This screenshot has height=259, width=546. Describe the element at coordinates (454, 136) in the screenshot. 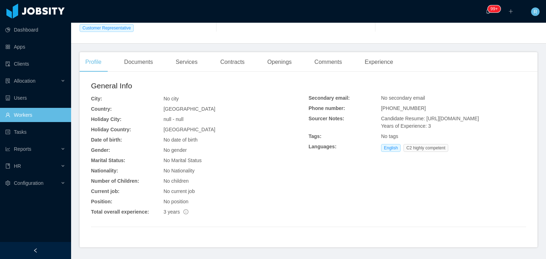

I see `div: No tags` at that location.